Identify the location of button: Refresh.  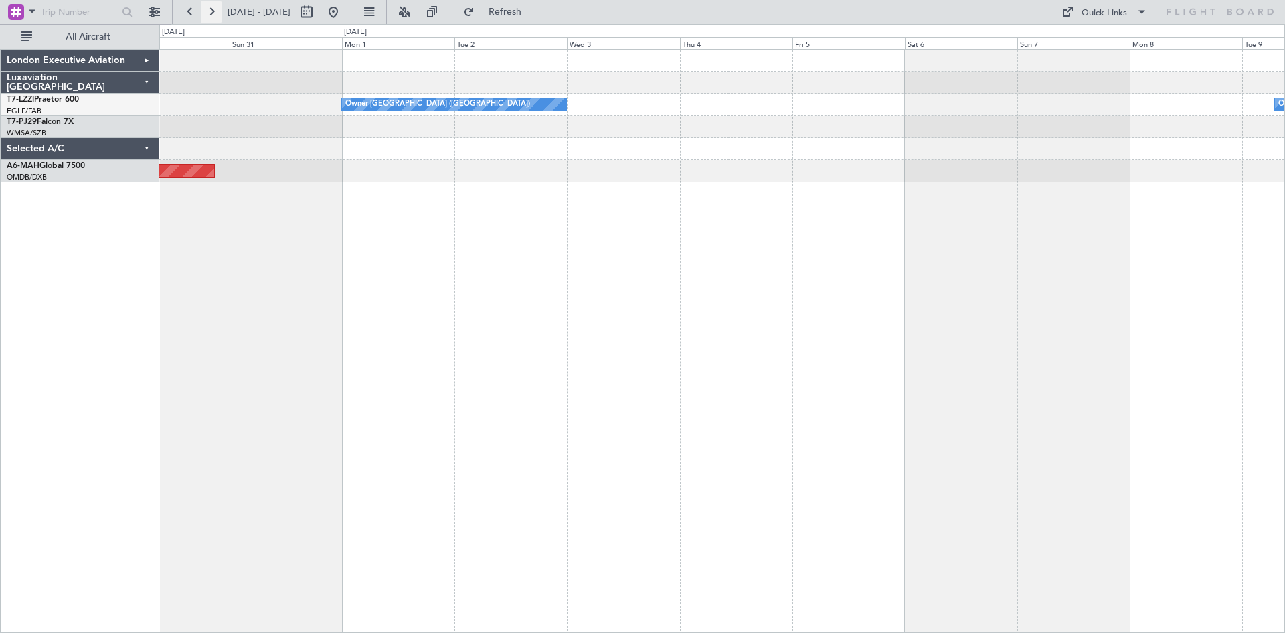
(497, 12).